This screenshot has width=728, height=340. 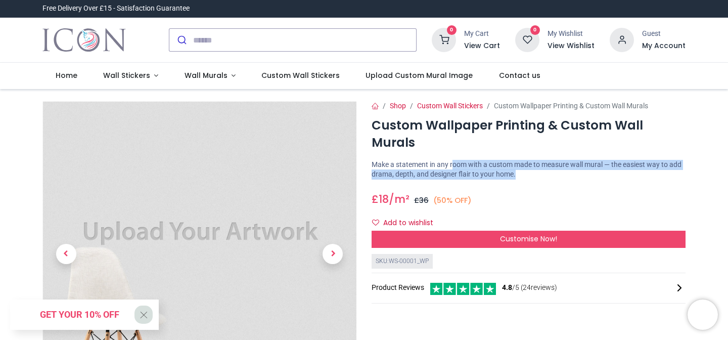 What do you see at coordinates (571, 106) in the screenshot?
I see `span: Custom Wallpaper Printing & Custom Wall Murals` at bounding box center [571, 106].